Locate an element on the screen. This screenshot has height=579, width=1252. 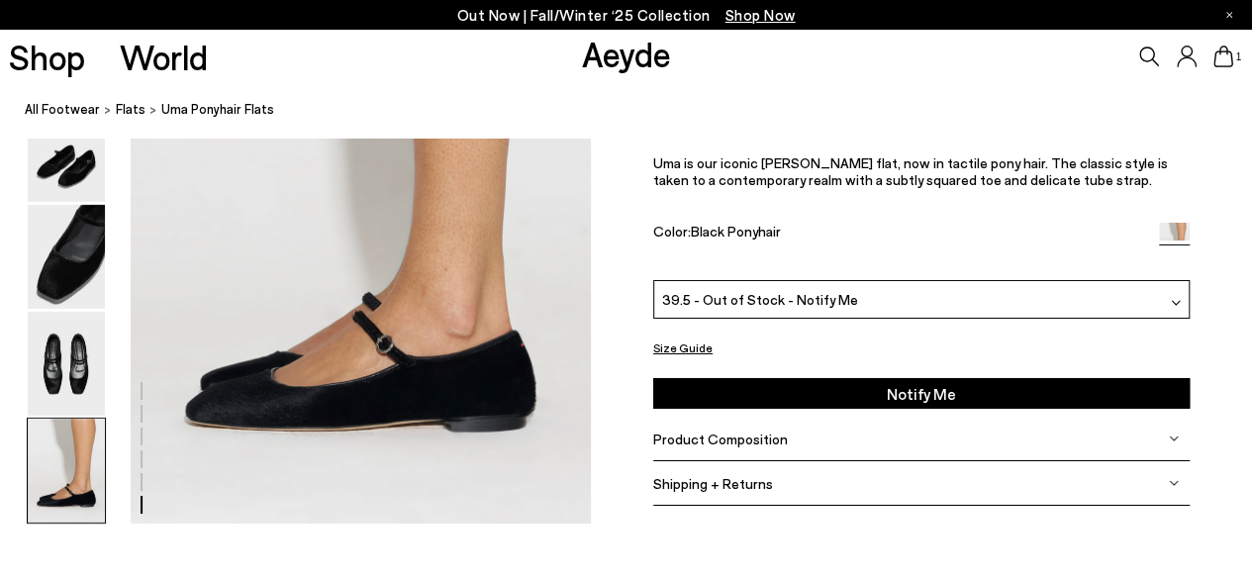
span: flats is located at coordinates (131, 109).